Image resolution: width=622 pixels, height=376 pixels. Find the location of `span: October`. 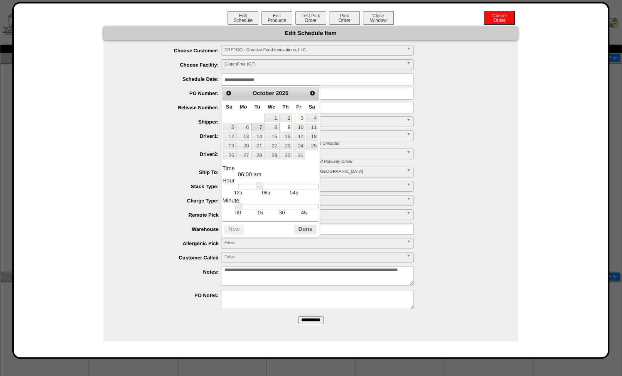

span: October is located at coordinates (263, 94).